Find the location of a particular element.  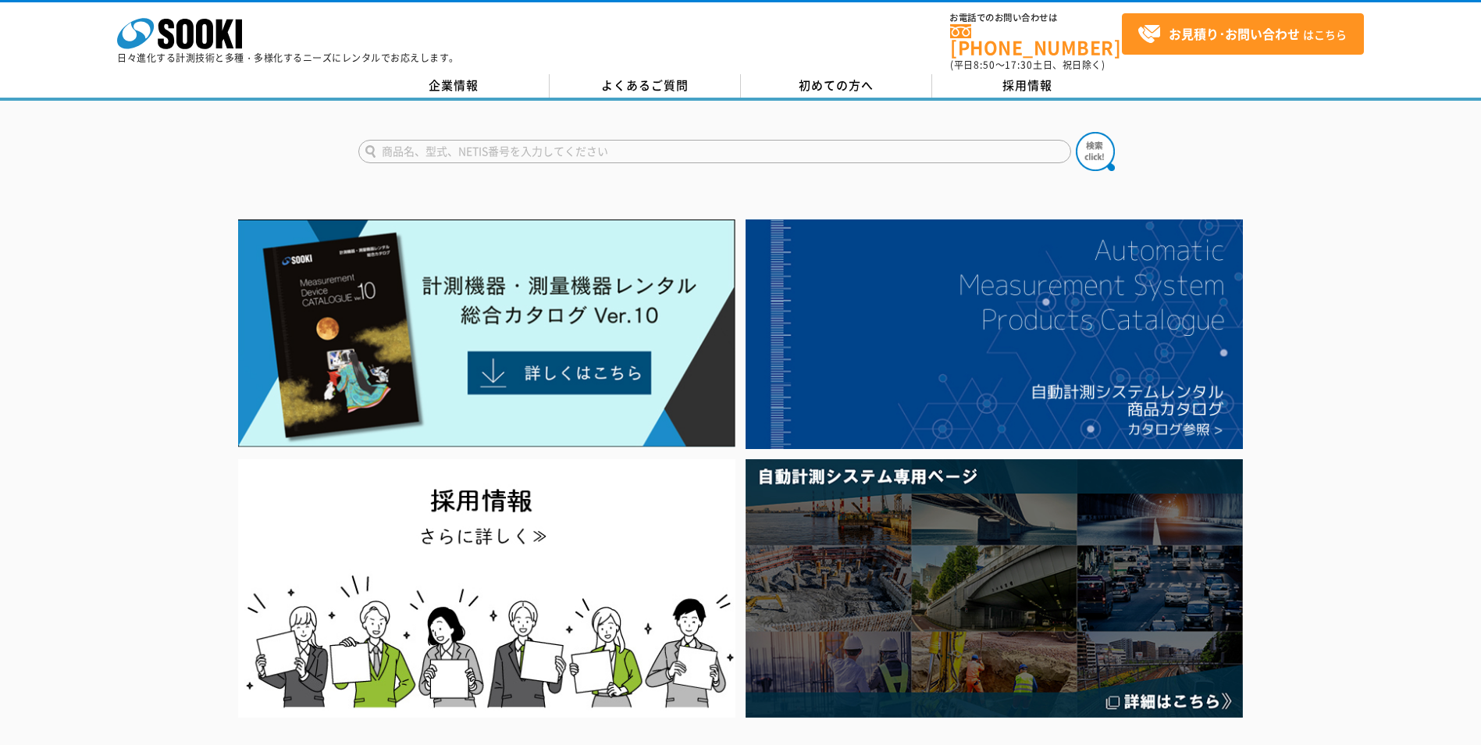

span: (平日 ～ 土日、祝日除く) is located at coordinates (1027, 65).